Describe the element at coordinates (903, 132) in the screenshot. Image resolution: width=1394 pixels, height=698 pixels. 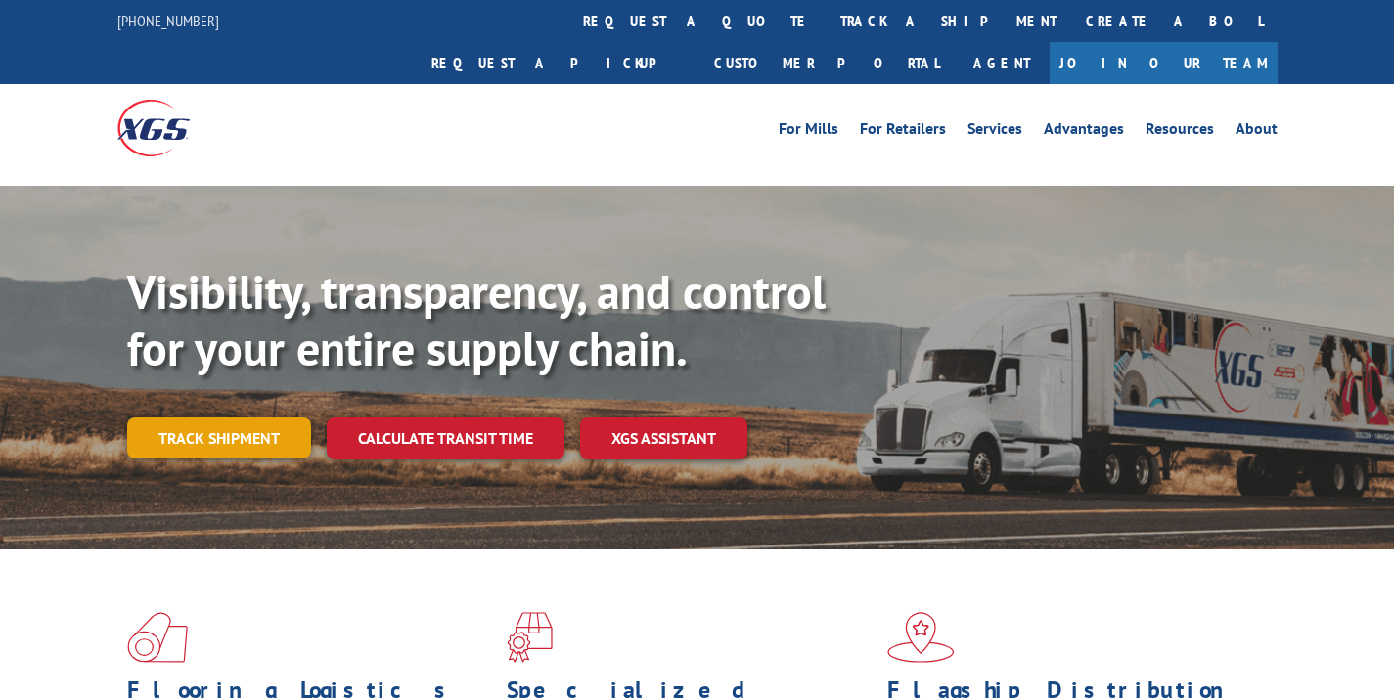
I see `a: For Retailers` at that location.